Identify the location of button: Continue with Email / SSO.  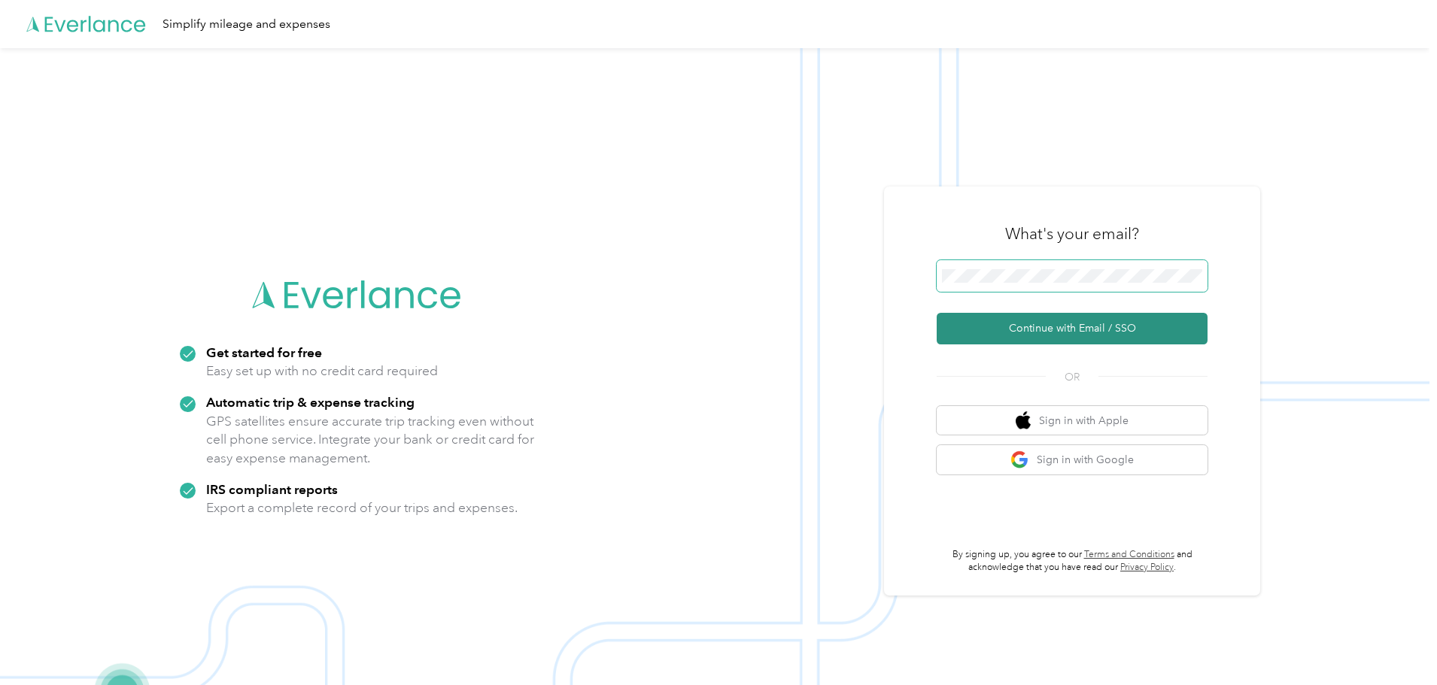
(1072, 329).